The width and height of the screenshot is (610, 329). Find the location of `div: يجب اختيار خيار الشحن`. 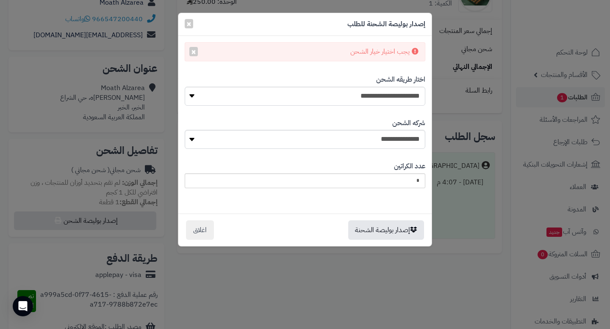

div: يجب اختيار خيار الشحن is located at coordinates (305, 52).